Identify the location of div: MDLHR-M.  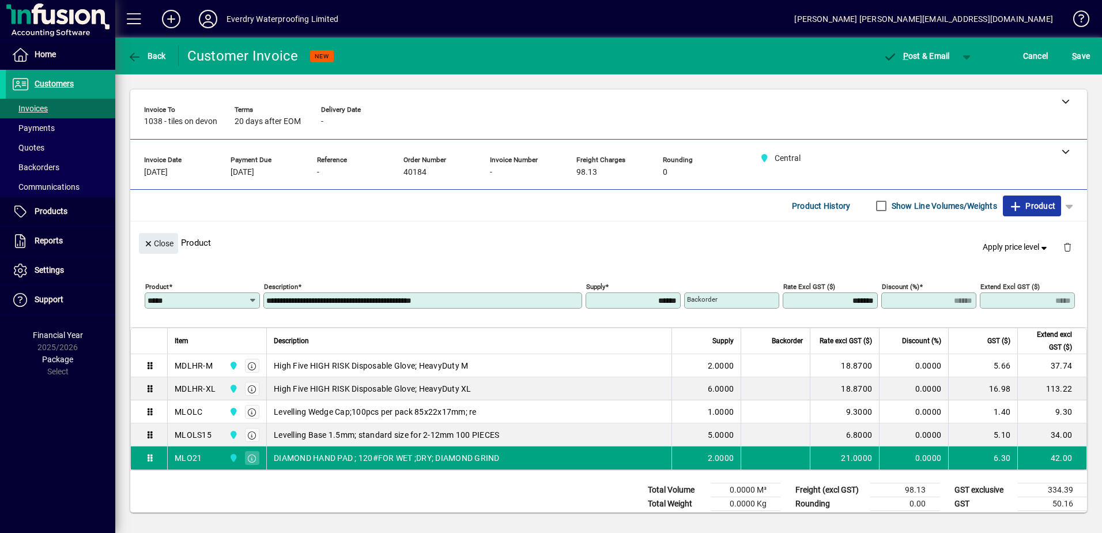
(194, 366).